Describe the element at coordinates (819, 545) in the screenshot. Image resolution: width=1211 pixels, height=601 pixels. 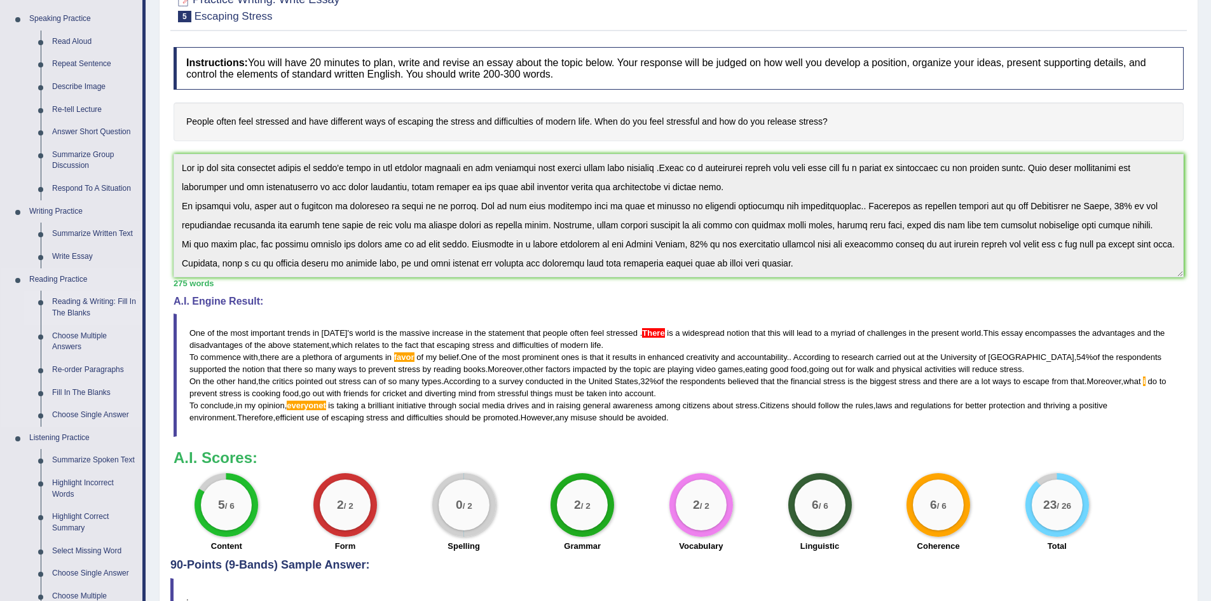
I see `label: Linguistic` at that location.